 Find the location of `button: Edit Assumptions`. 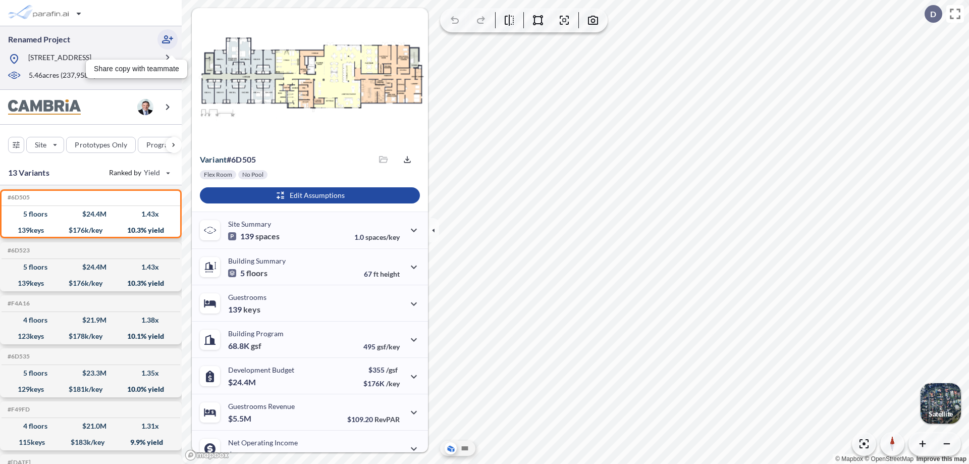

button: Edit Assumptions is located at coordinates (310, 195).